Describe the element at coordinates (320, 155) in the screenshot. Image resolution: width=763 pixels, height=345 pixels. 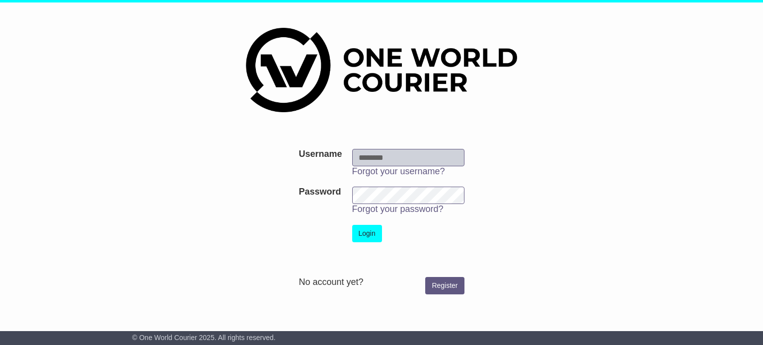
I see `label: Username` at that location.